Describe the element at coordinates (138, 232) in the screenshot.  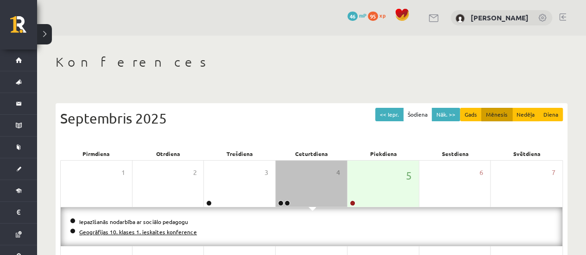
I see `a: Ģeogrāfijas 10. klases 1. ieskaites konference` at that location.